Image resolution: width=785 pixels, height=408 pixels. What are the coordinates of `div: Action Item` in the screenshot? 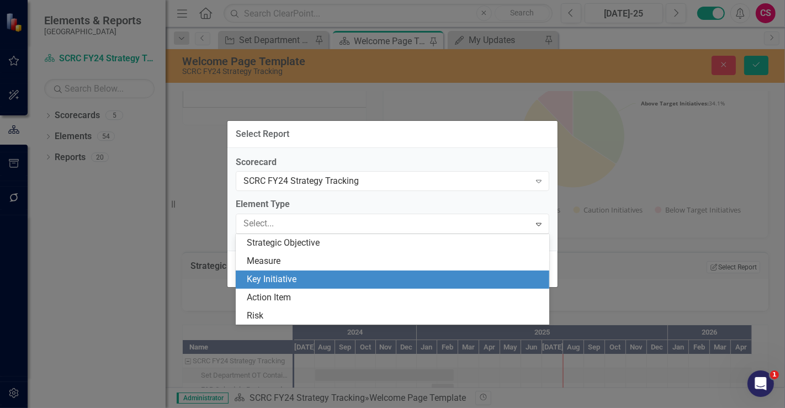 It's located at (395, 297).